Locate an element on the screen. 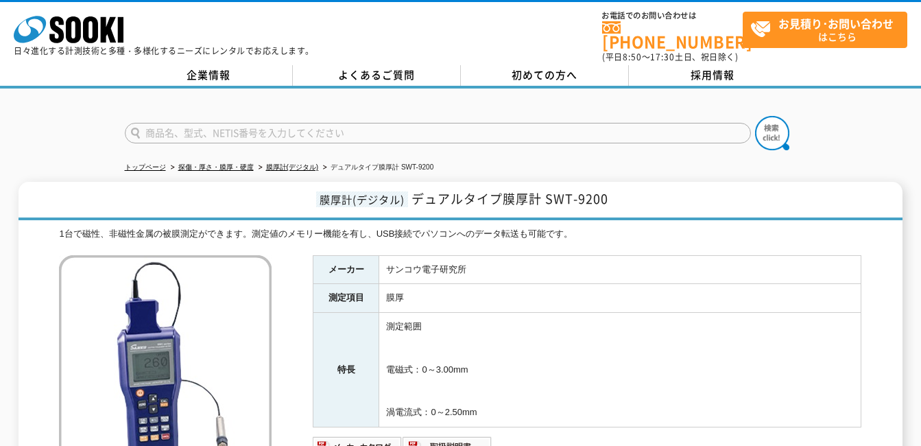 This screenshot has width=921, height=446. a: 膜厚計(デジタル) is located at coordinates (292, 167).